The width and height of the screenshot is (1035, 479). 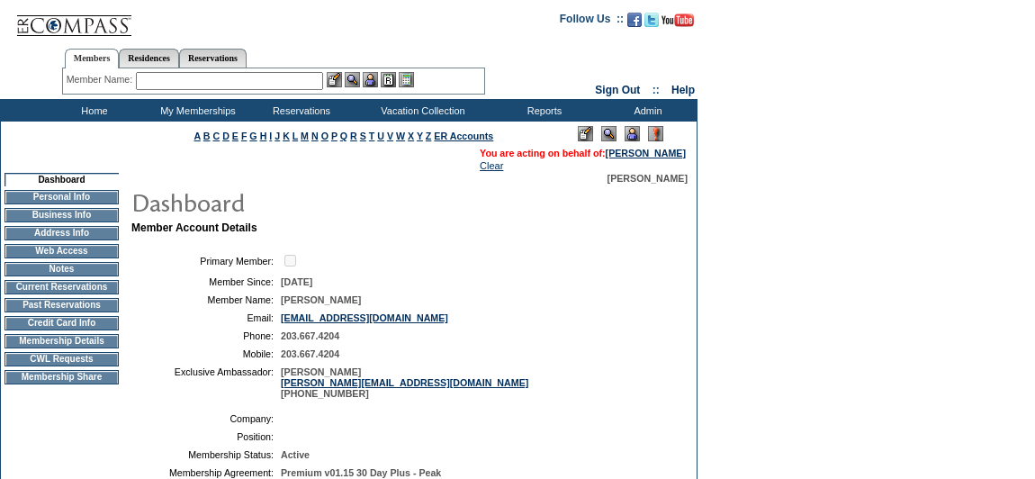 What do you see at coordinates (206, 336) in the screenshot?
I see `td: Phone:` at bounding box center [206, 336].